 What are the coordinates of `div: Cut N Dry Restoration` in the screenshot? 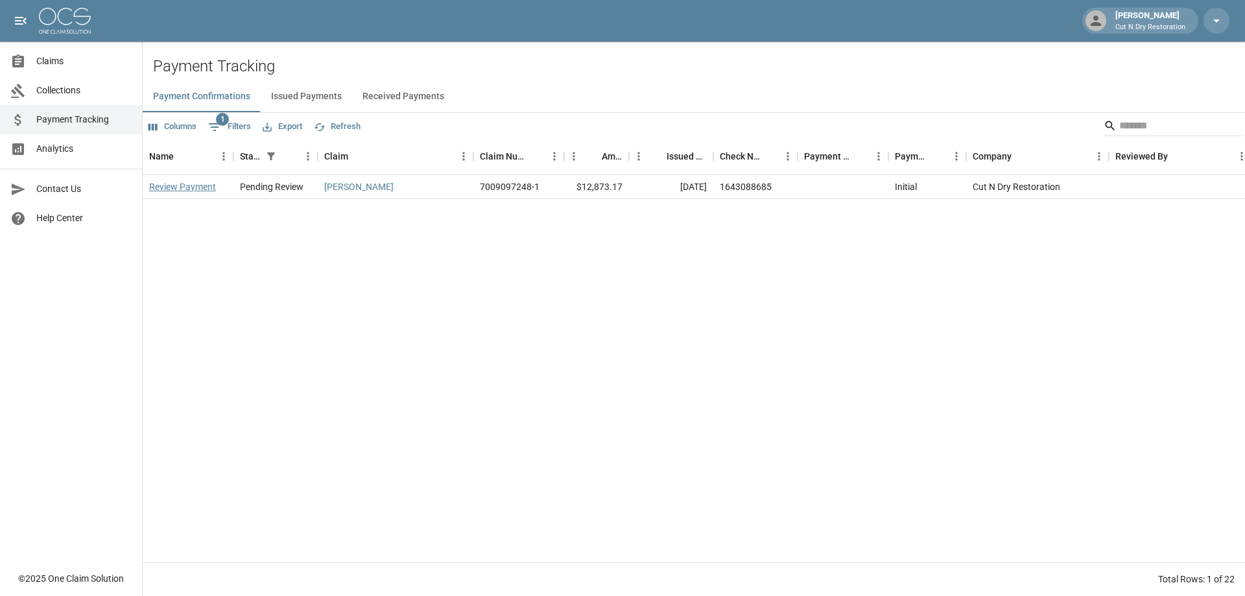 It's located at (1037, 187).